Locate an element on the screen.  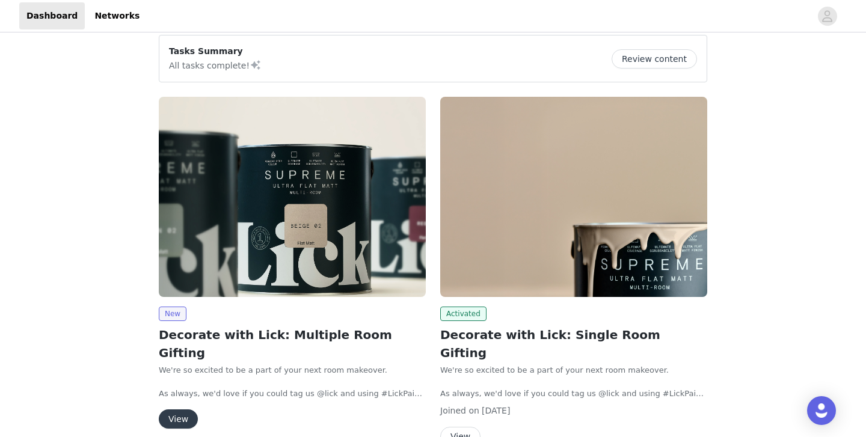
a: View is located at coordinates (178, 419).